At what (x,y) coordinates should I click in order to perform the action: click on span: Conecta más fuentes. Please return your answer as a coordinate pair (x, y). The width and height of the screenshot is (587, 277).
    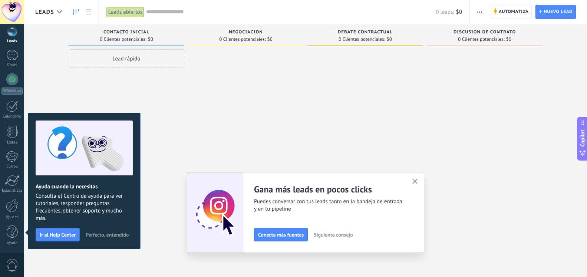
    Looking at the image, I should click on (281, 235).